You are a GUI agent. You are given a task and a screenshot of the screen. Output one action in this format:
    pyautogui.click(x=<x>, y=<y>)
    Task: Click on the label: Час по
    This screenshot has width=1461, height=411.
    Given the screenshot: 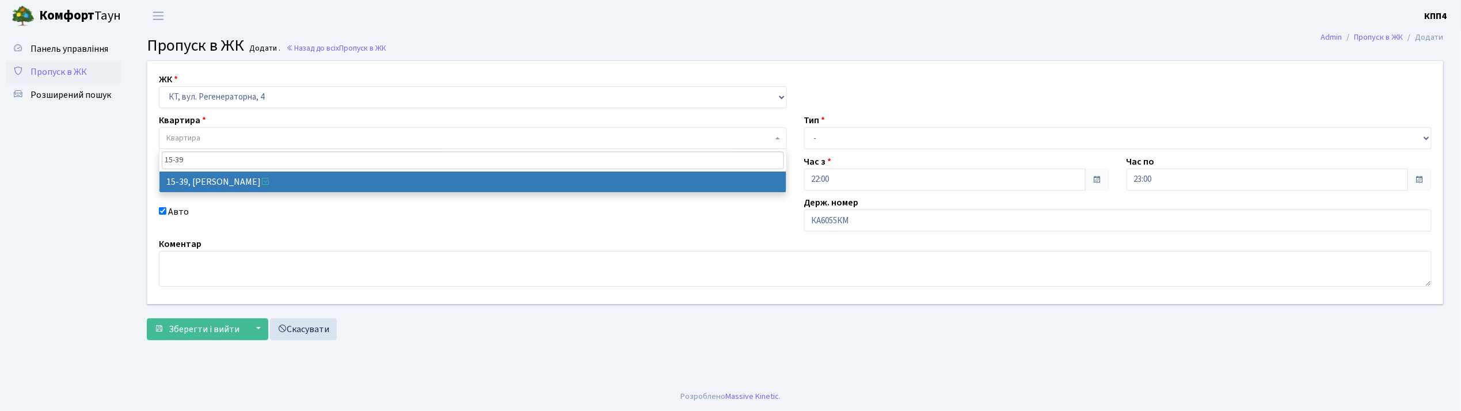 What is the action you would take?
    pyautogui.click(x=1140, y=162)
    